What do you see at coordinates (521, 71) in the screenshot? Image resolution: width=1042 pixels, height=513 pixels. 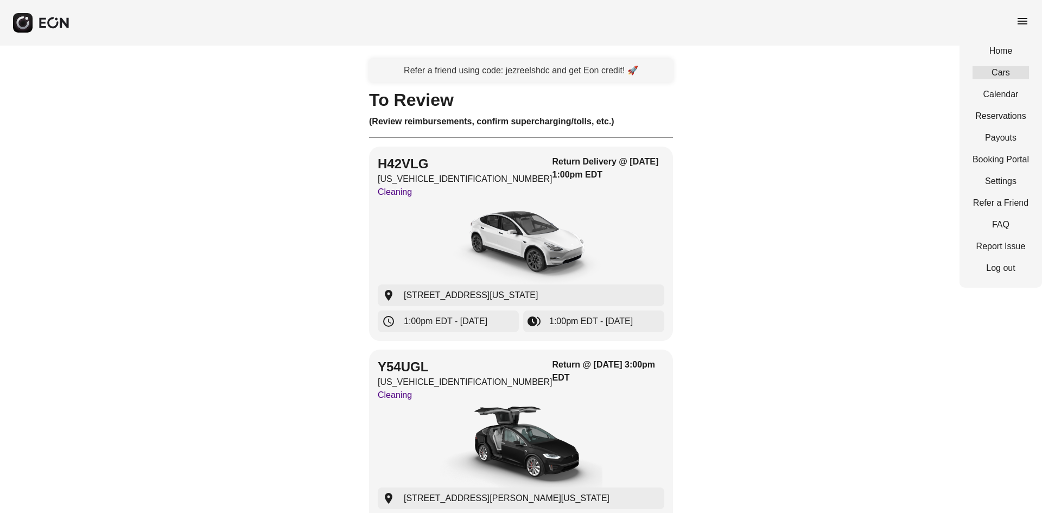 I see `div: Refer a friend using code: jezreelshdc and get Eon credit! 🚀` at bounding box center [521, 71].